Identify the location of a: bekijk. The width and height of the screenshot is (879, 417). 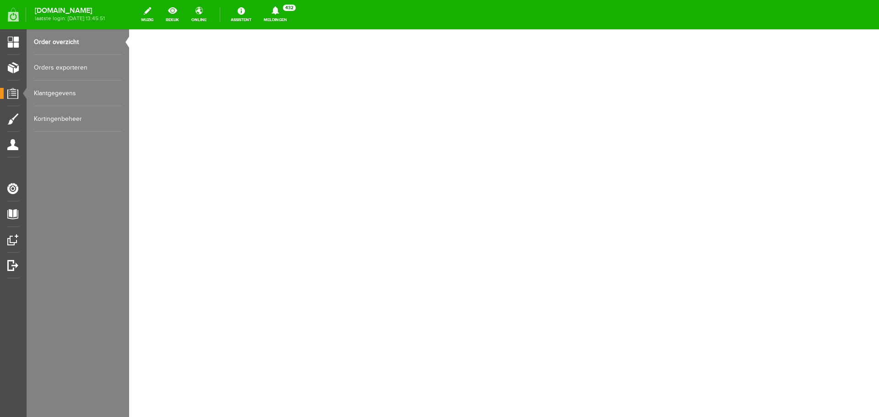
(172, 15).